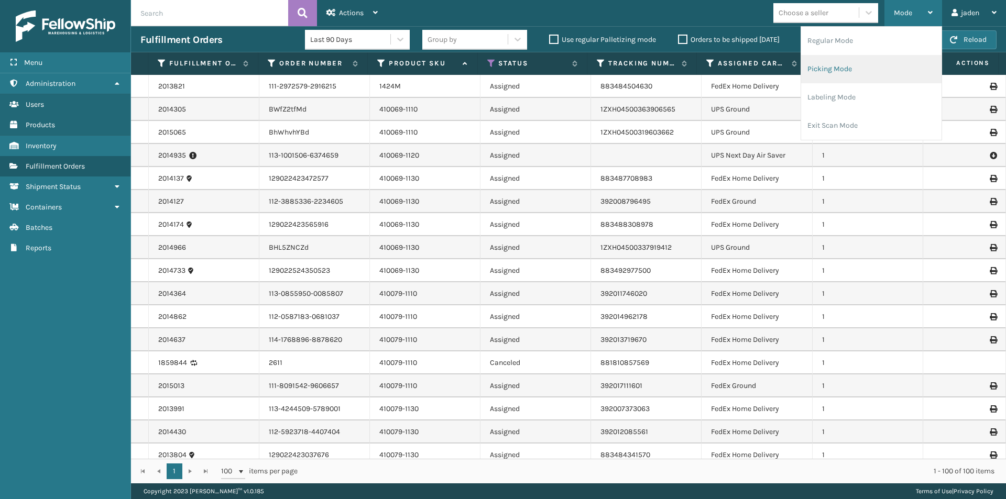  Describe the element at coordinates (636, 247) in the screenshot. I see `a: 1ZXH04500337919412` at that location.